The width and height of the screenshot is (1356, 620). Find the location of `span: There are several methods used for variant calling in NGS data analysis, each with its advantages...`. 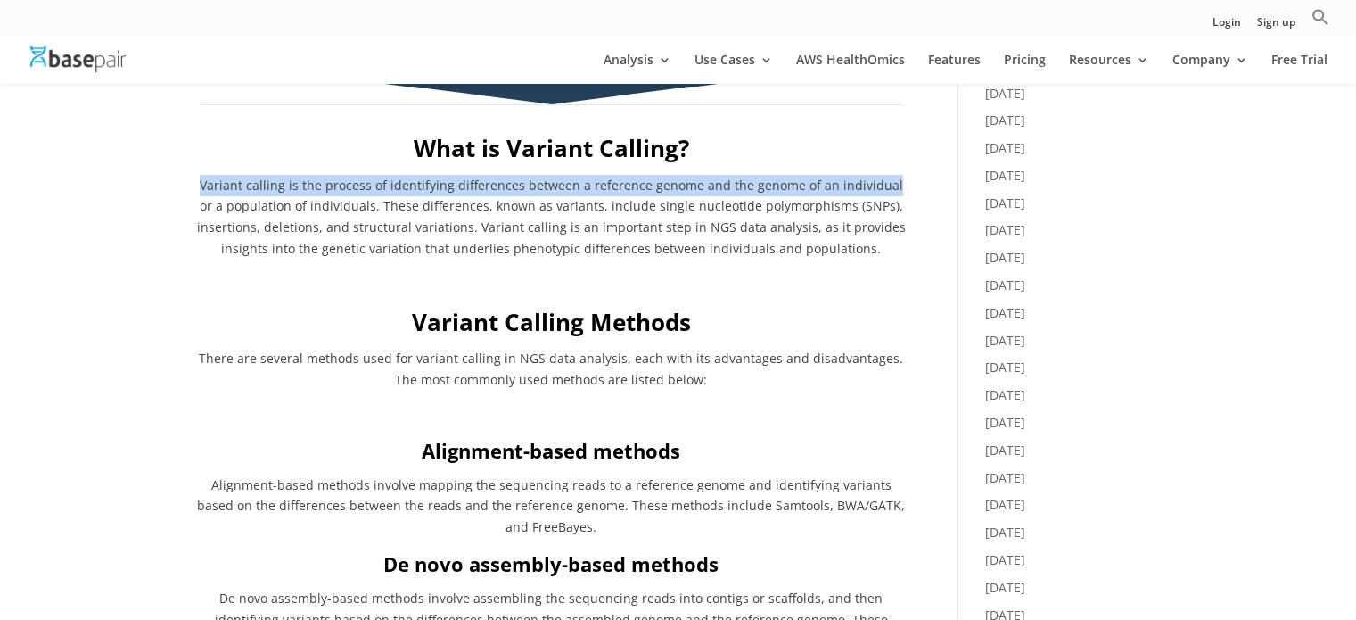

span: There are several methods used for variant calling in NGS data analysis, each with its advantages... is located at coordinates (551, 368).